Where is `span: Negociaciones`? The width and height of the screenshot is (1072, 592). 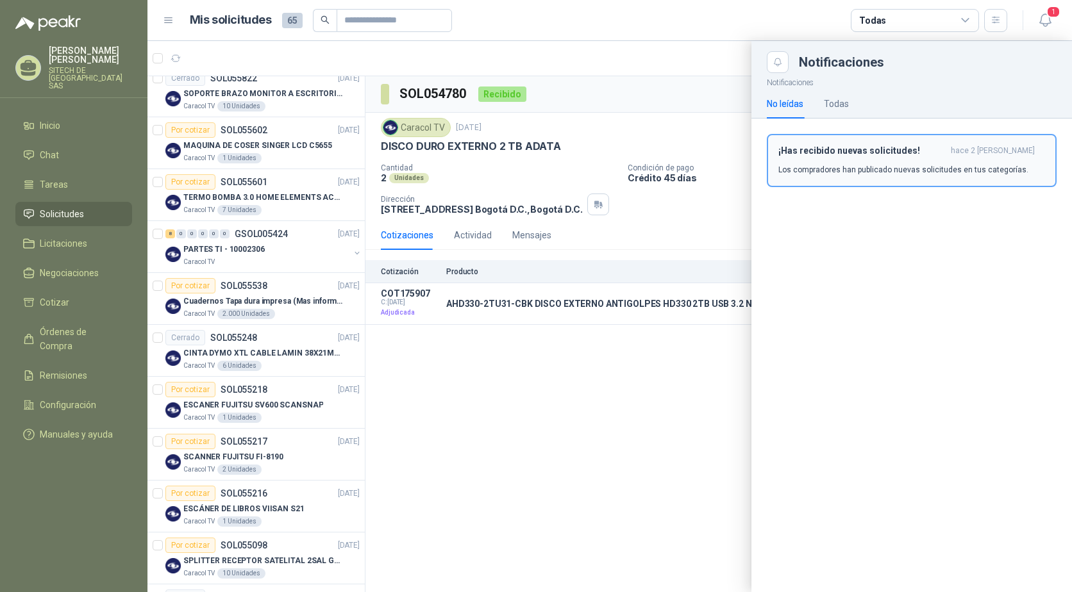 span: Negociaciones is located at coordinates (69, 273).